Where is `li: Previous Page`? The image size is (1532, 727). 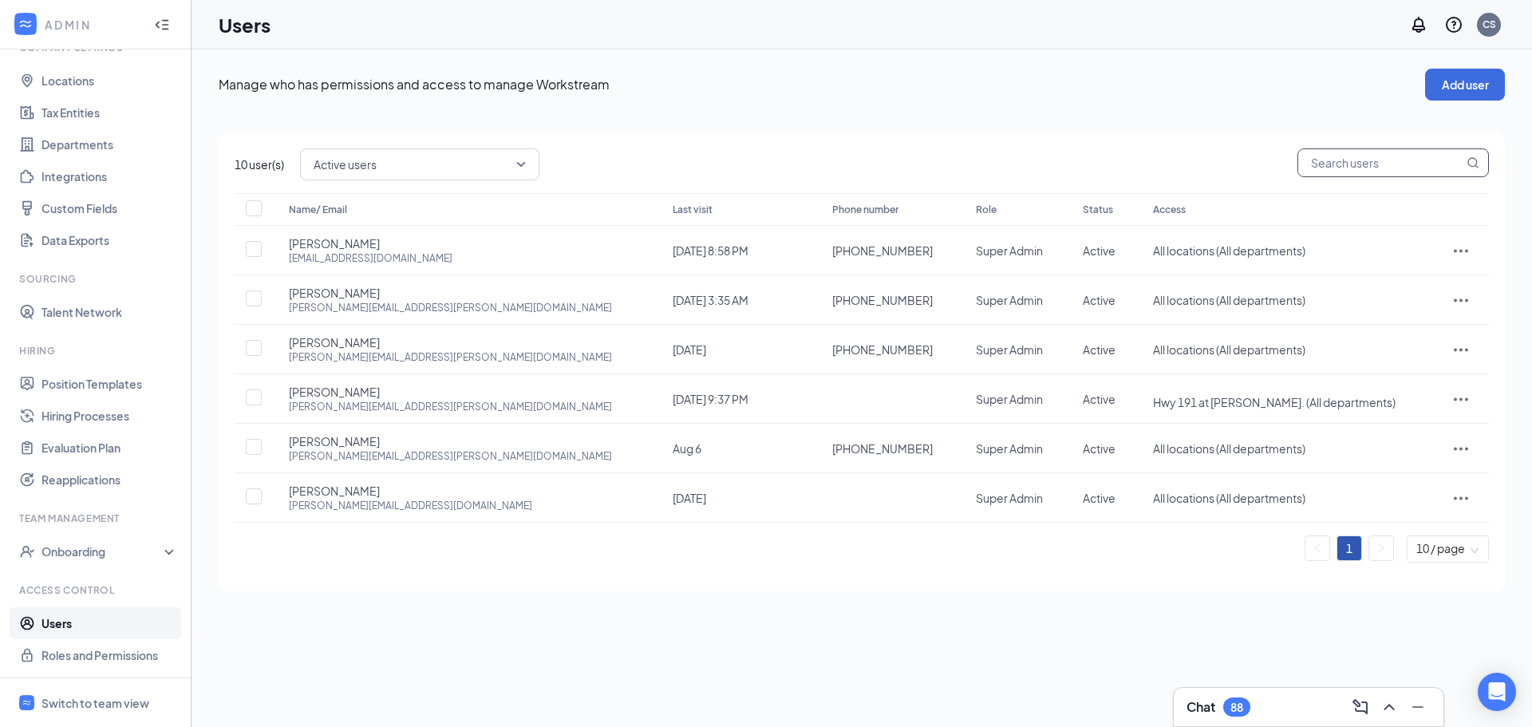
li: Previous Page is located at coordinates (1318, 548).